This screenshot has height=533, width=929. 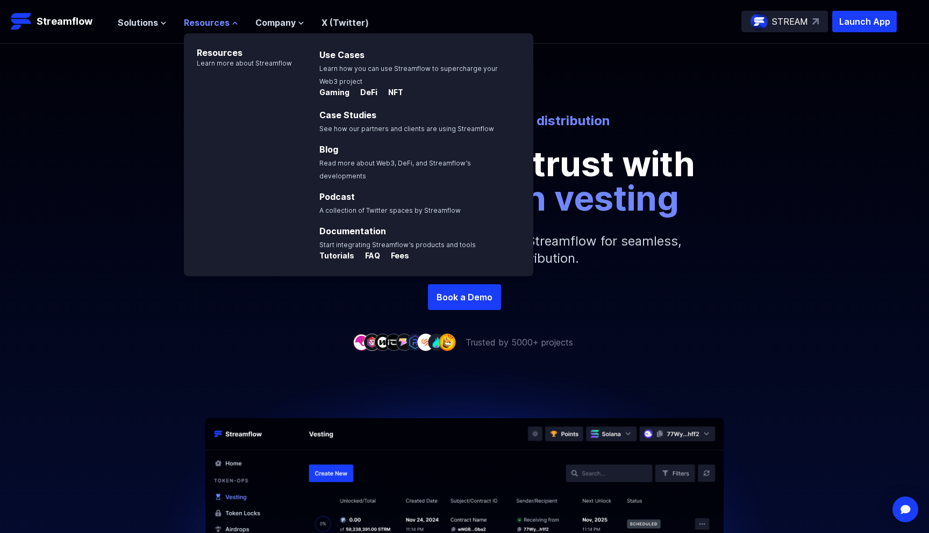 I want to click on button: Company, so click(x=280, y=23).